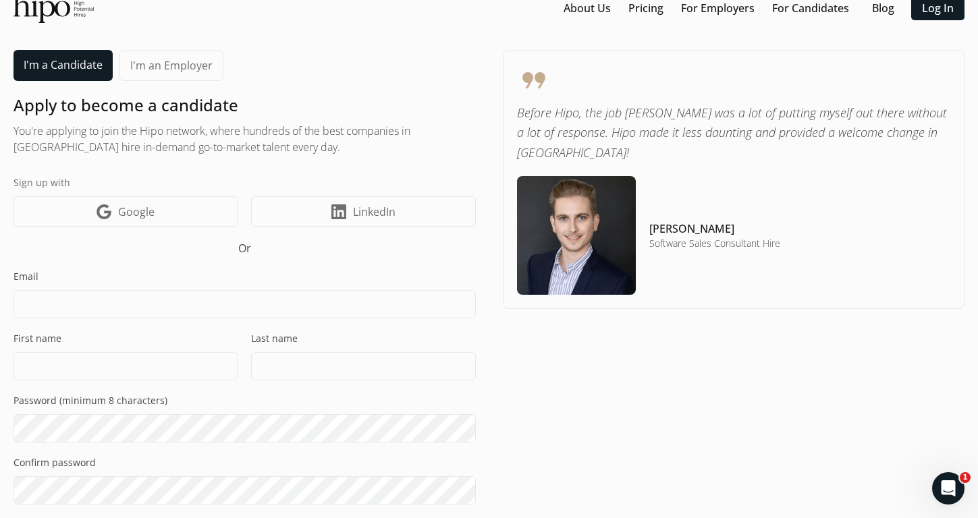 The height and width of the screenshot is (518, 978). Describe the element at coordinates (244, 463) in the screenshot. I see `label: Confirm password` at that location.